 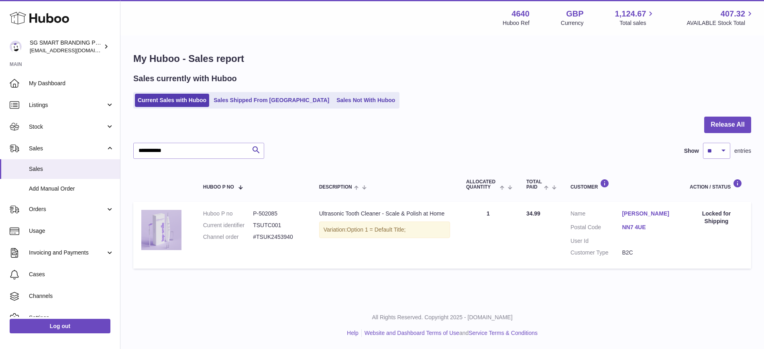 I want to click on span: Add Manual Order, so click(x=71, y=188).